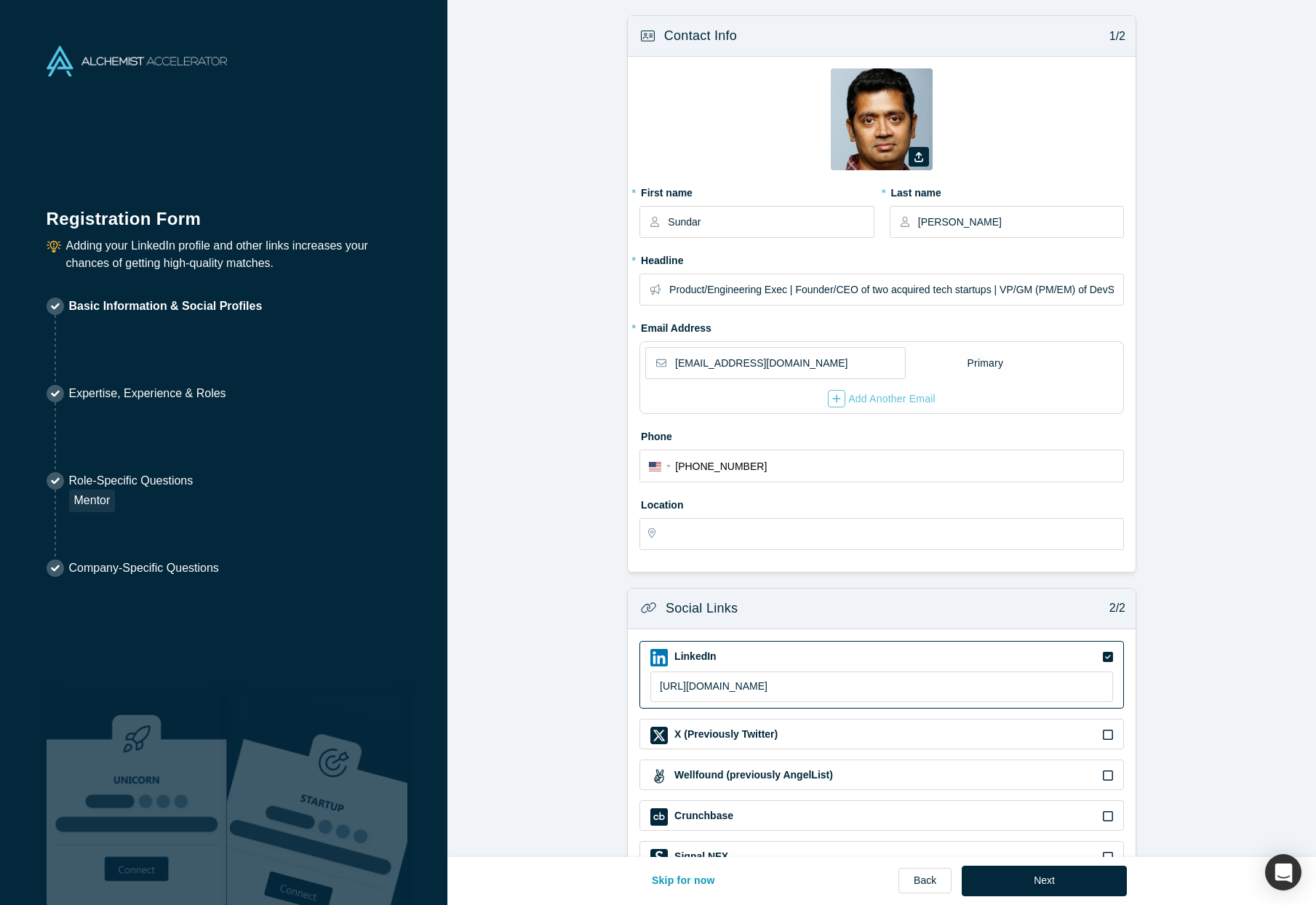  Describe the element at coordinates (148, 393) in the screenshot. I see `p: Expertise, Experience & Roles` at that location.